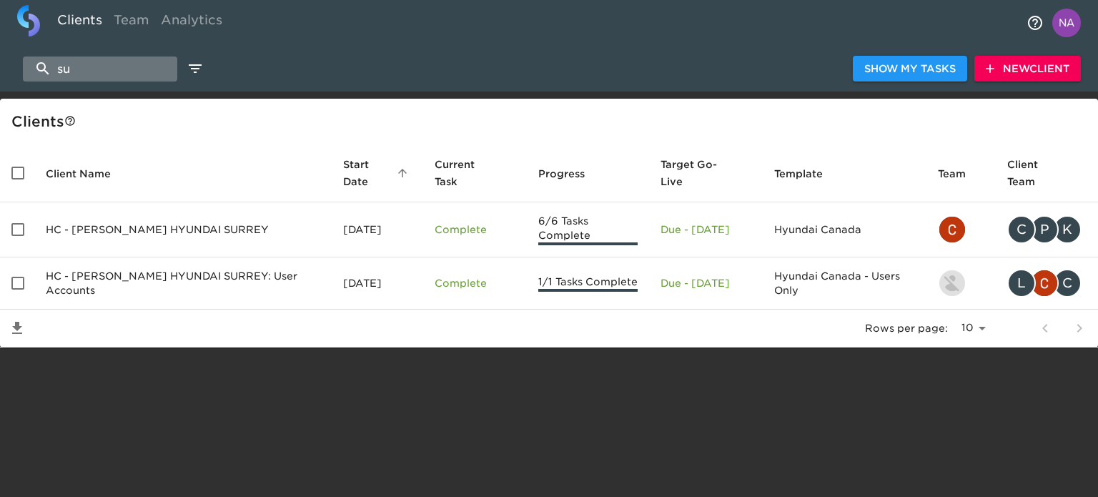  I want to click on div: christopher.mccarthy@roadster.com, so click(961, 229).